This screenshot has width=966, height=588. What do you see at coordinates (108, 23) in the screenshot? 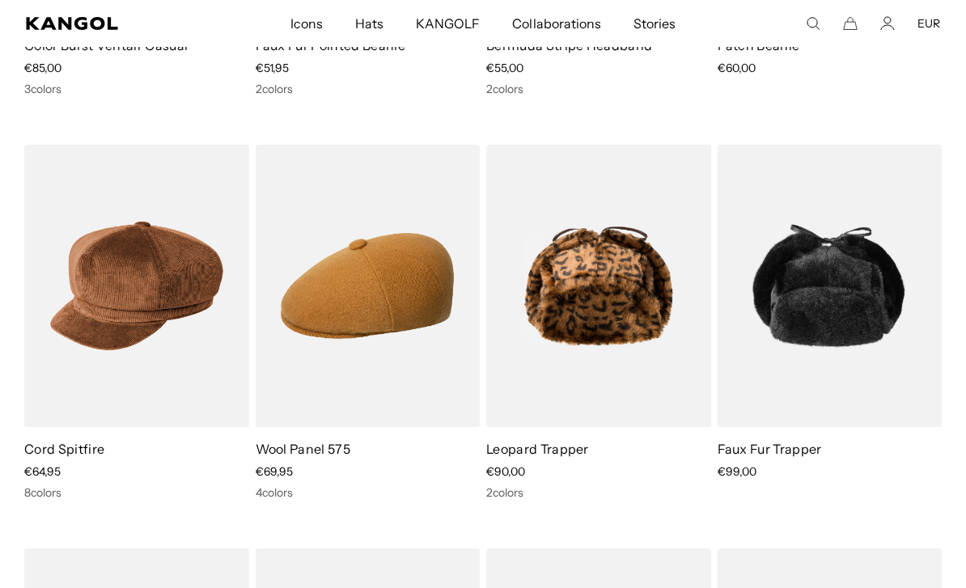
I see `a: Kangol` at bounding box center [108, 23].